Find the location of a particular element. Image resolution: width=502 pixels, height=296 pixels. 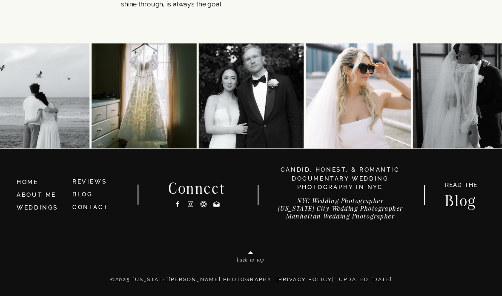

img: Elaine and this dress 🤍🤍🤍 is located at coordinates (144, 96).